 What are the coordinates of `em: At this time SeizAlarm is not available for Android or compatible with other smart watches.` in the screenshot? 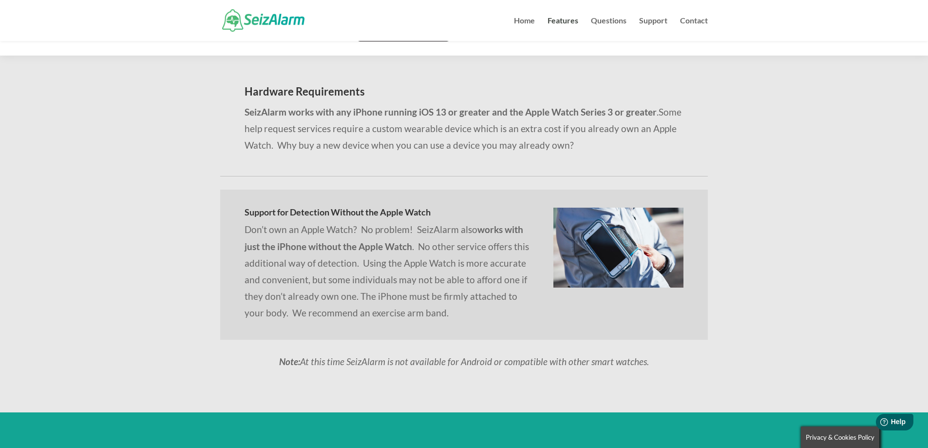 It's located at (464, 361).